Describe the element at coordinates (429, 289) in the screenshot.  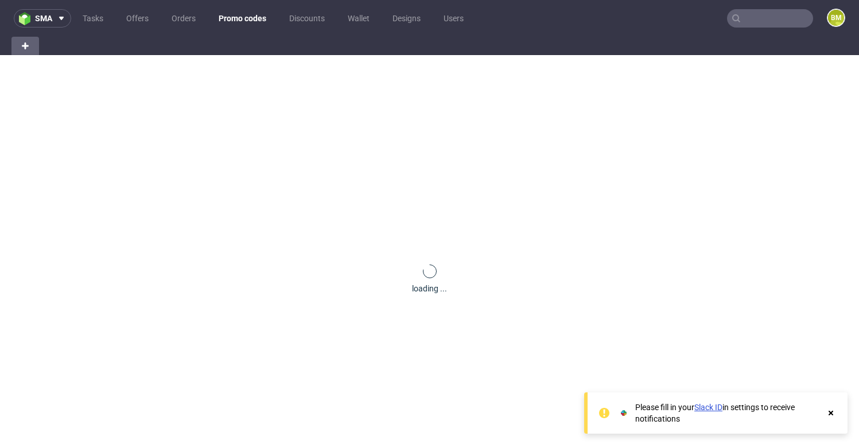
I see `div: loading ...` at that location.